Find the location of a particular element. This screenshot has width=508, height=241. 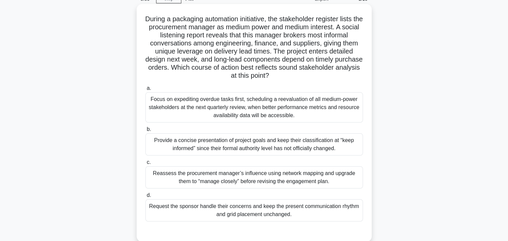

div: Reassess the procurement manager’s influence using network mapping and upgrade them to “manage cl... is located at coordinates (254, 177).